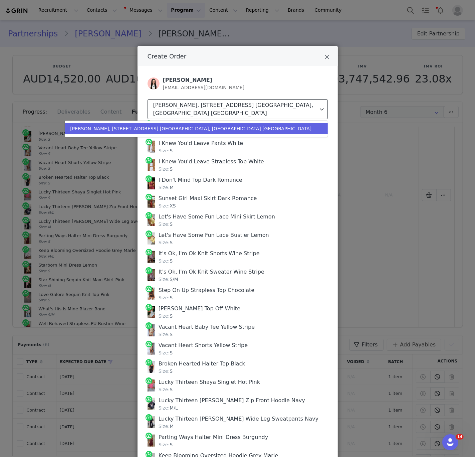 The image size is (475, 457). I want to click on img: LET_S_HAVE_SOME_FUN_LACE_BUSTIER_LET_S_HAVE_SOME_FUN_LACE_MINI_SKIRT_6.08.24_05.jpg, so click(151, 238).